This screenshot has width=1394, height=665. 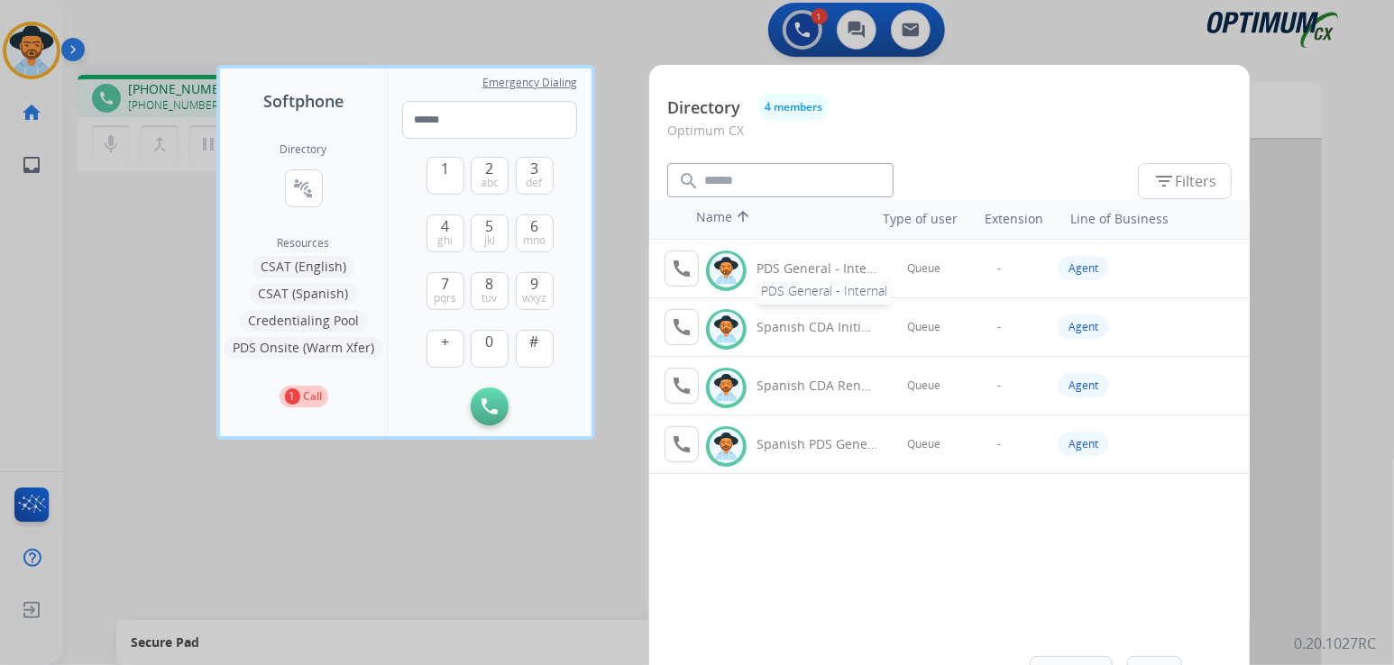 I want to click on span: mno, so click(x=534, y=241).